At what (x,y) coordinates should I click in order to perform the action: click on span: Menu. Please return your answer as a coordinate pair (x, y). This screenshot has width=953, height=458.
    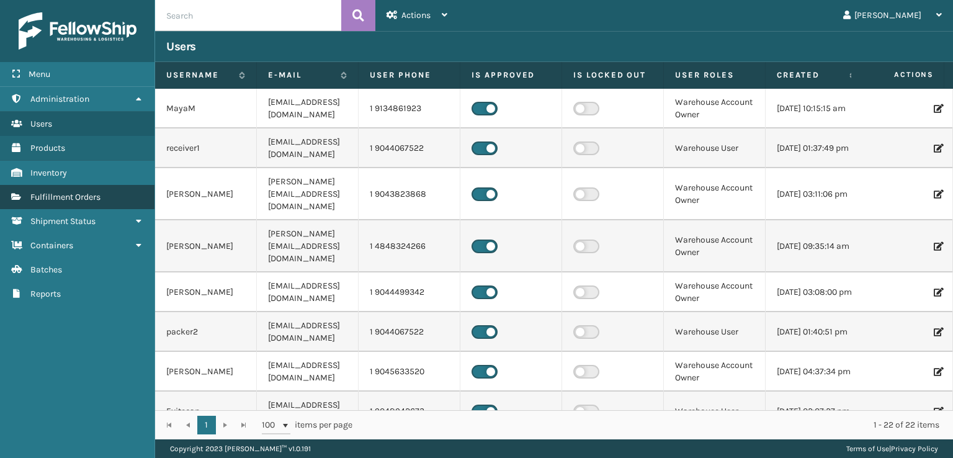
    Looking at the image, I should click on (39, 74).